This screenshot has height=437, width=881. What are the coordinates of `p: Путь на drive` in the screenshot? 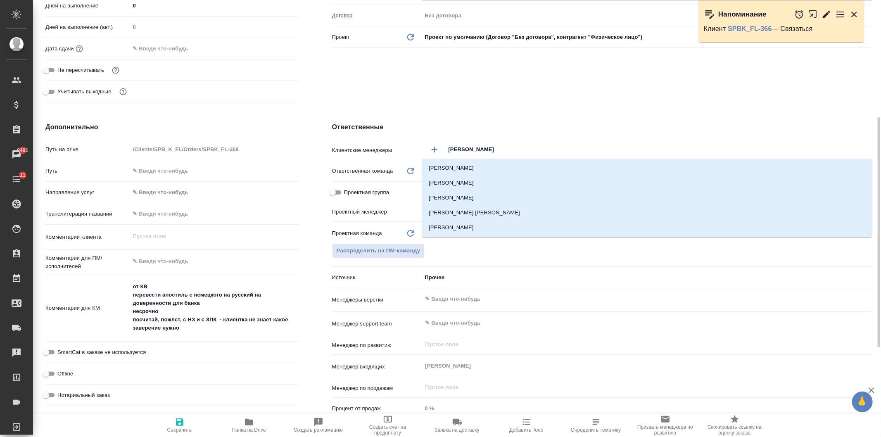 It's located at (88, 150).